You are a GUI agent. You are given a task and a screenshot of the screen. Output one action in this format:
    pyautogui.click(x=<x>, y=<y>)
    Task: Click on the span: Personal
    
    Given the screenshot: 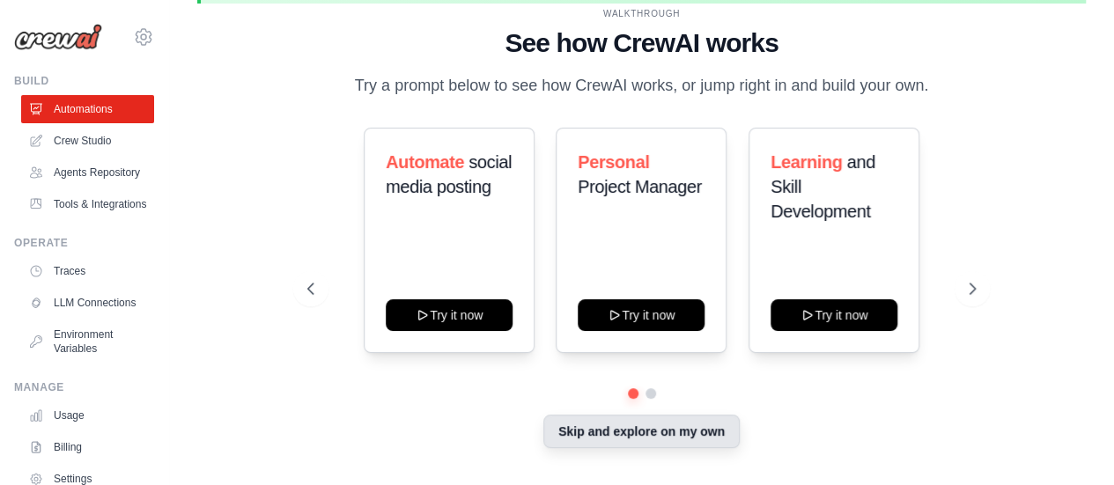 What is the action you would take?
    pyautogui.click(x=613, y=162)
    